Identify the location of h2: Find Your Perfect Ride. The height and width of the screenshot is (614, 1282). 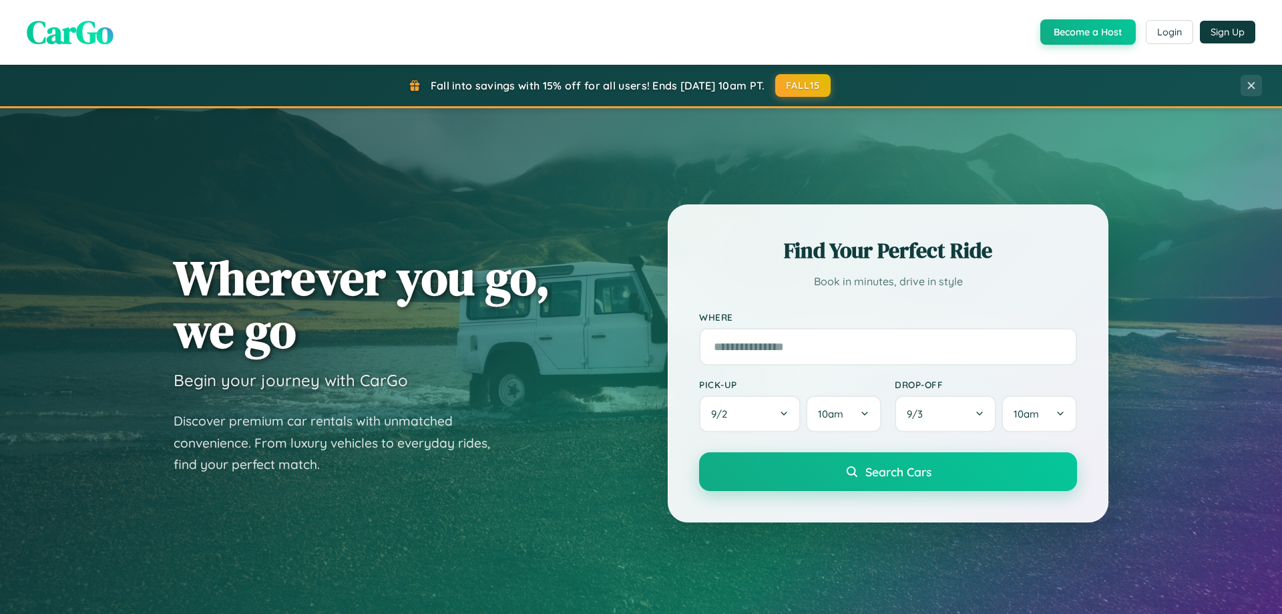
(888, 250).